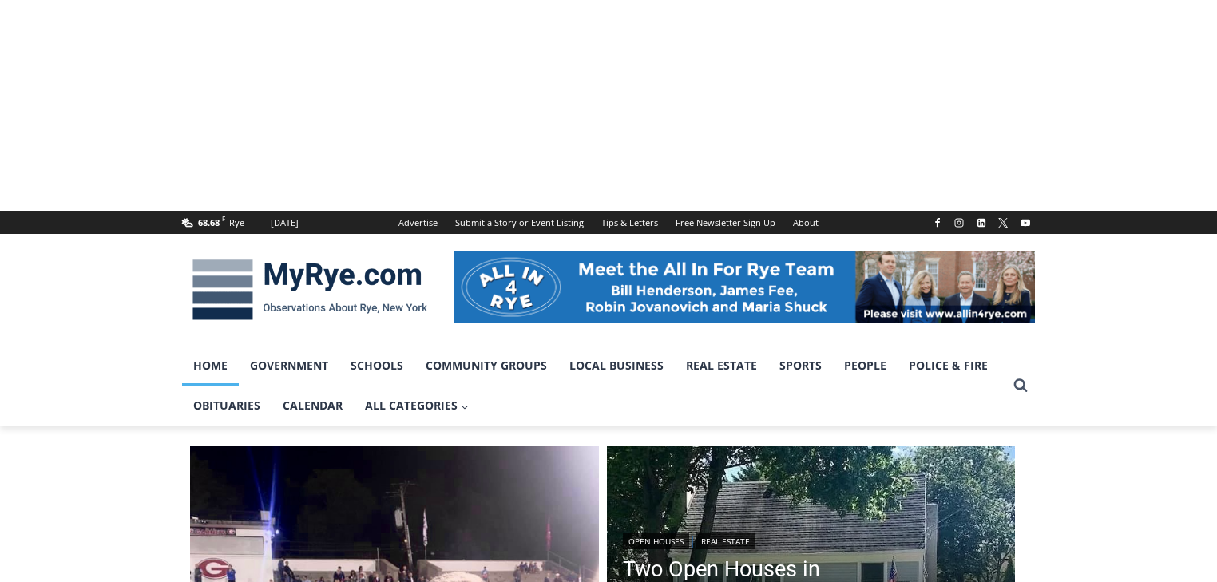 This screenshot has height=582, width=1217. Describe the element at coordinates (417, 406) in the screenshot. I see `span: All Categories` at that location.